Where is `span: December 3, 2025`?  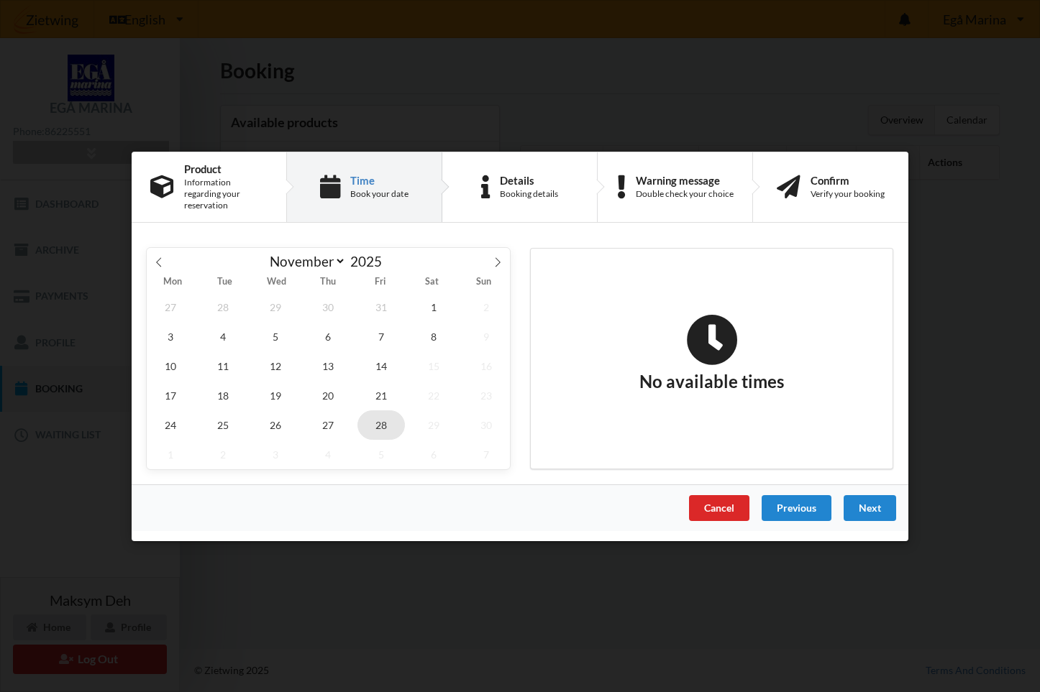 span: December 3, 2025 is located at coordinates (275, 454).